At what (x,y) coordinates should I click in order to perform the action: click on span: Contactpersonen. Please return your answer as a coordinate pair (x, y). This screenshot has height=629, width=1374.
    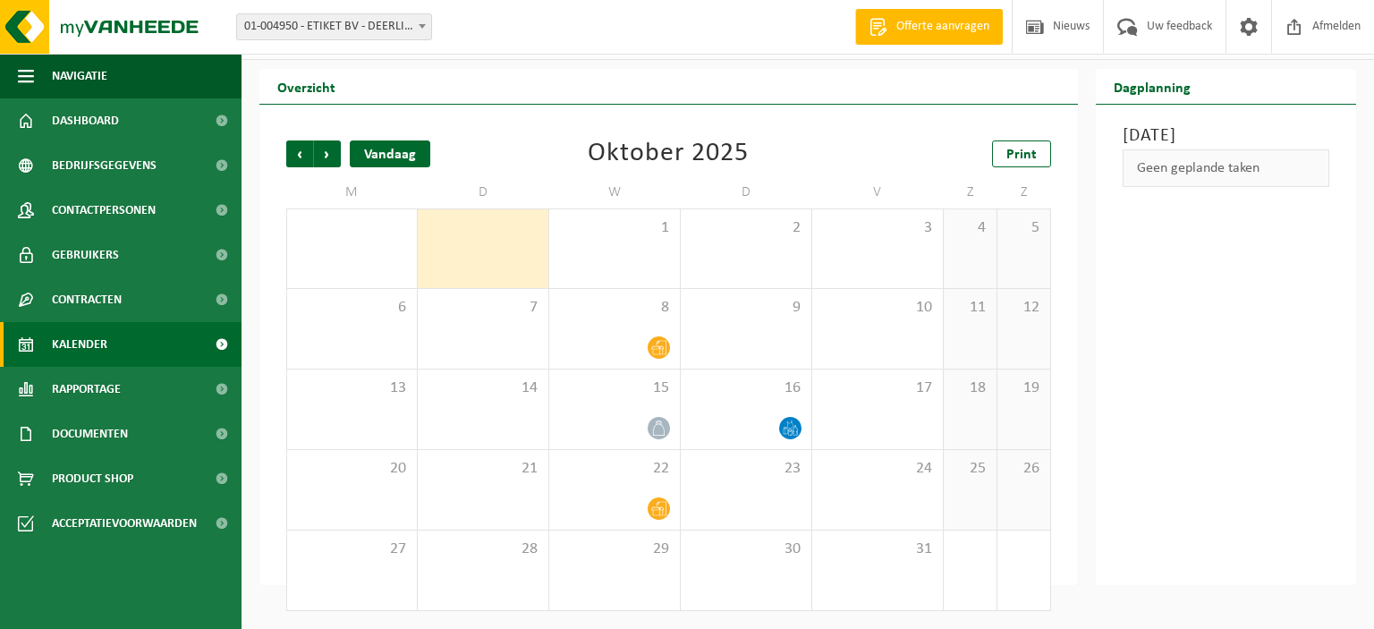
    Looking at the image, I should click on (104, 210).